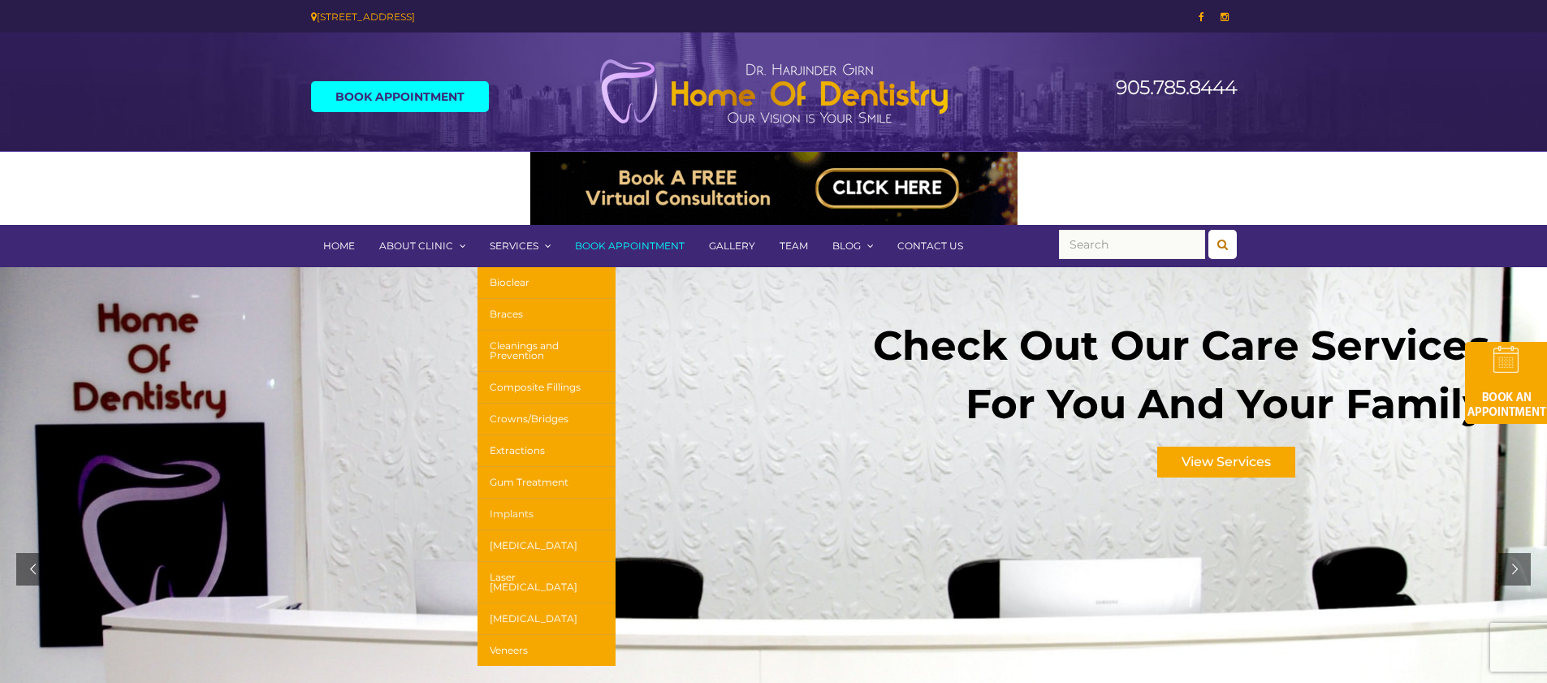  Describe the element at coordinates (853, 246) in the screenshot. I see `a: Blog` at that location.